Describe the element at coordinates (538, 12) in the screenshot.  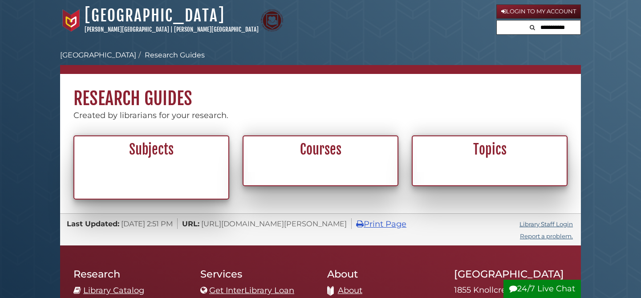
I see `a: Login to My Account` at that location.